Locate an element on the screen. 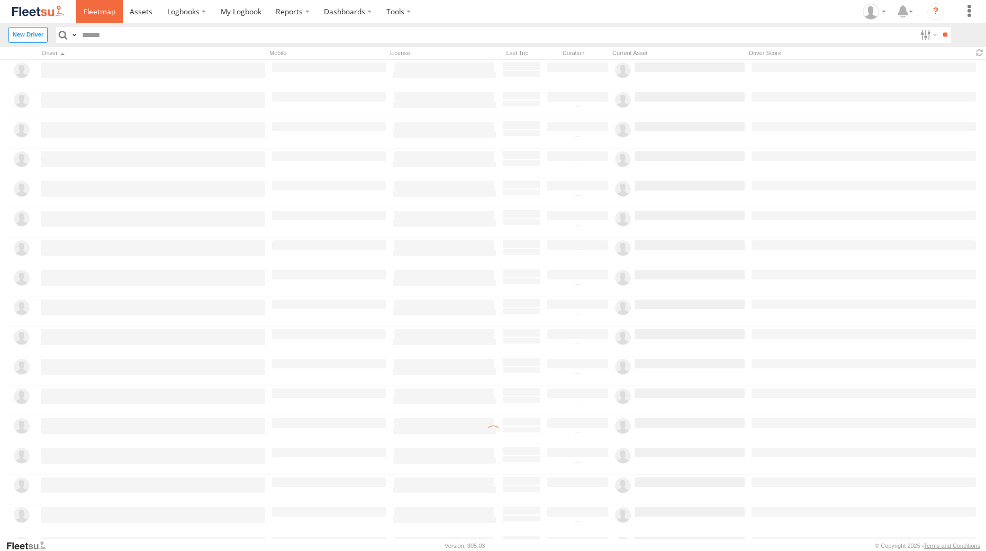 Image resolution: width=986 pixels, height=551 pixels. div: Brodie Richardson is located at coordinates (874, 12).